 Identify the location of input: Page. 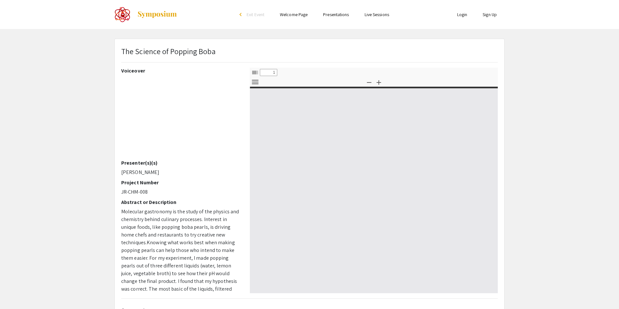
(269, 73).